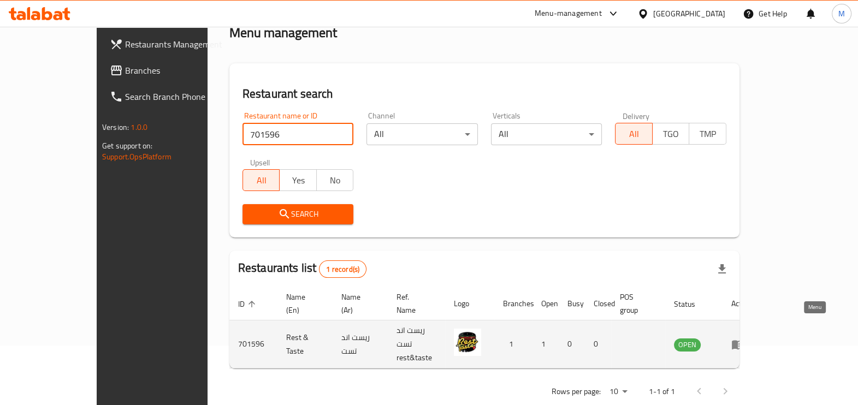  Describe the element at coordinates (670, 134) in the screenshot. I see `button: TGO` at that location.